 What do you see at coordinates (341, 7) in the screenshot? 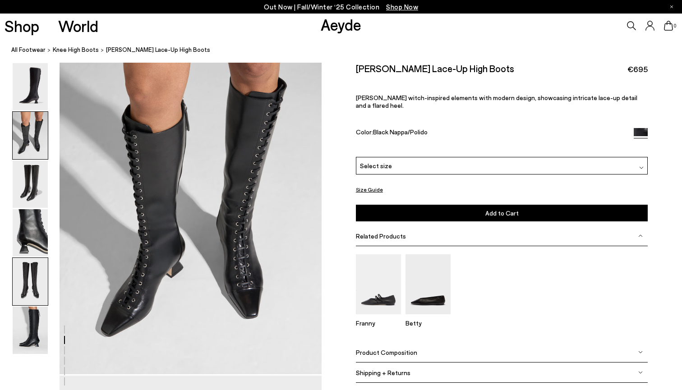
I see `p: Out Now | Fall/Winter ‘25 Collection` at bounding box center [341, 7].